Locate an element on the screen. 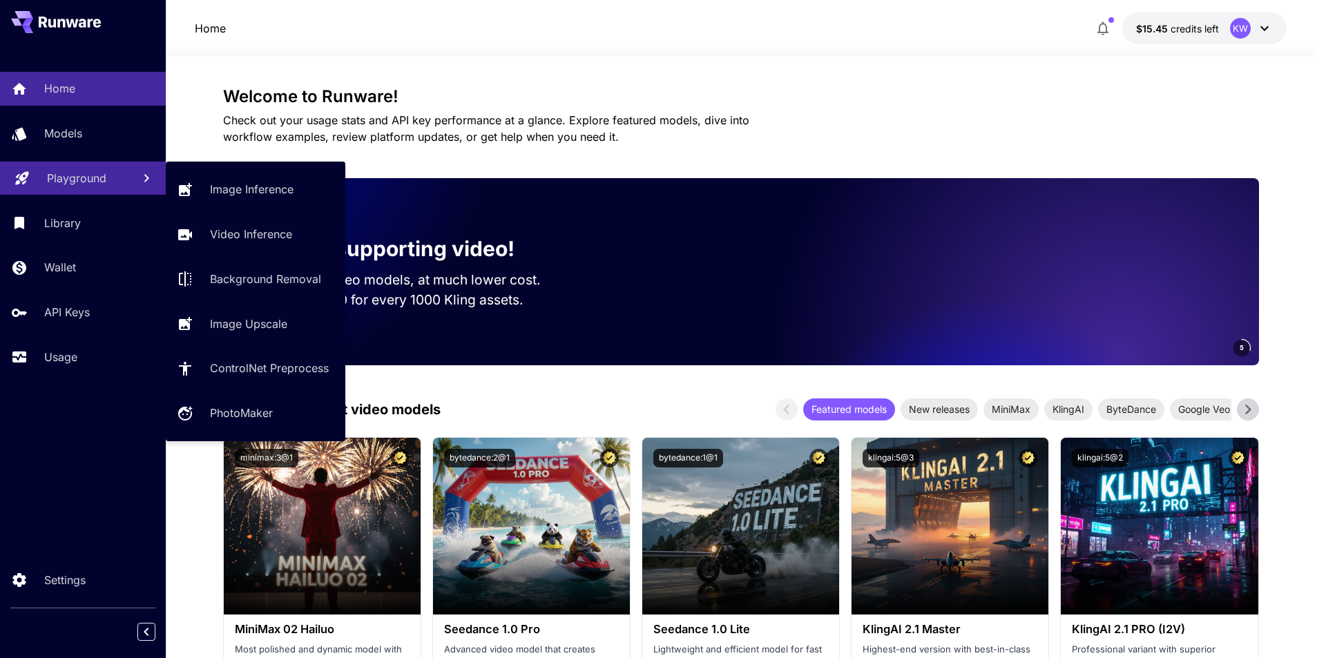 Image resolution: width=1326 pixels, height=658 pixels. div: Collapse sidebar is located at coordinates (157, 632).